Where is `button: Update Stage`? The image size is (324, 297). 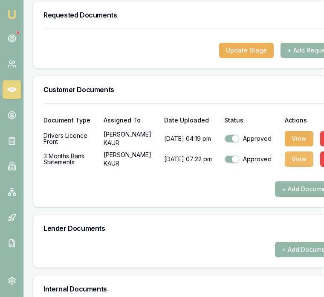 button: Update Stage is located at coordinates (247, 50).